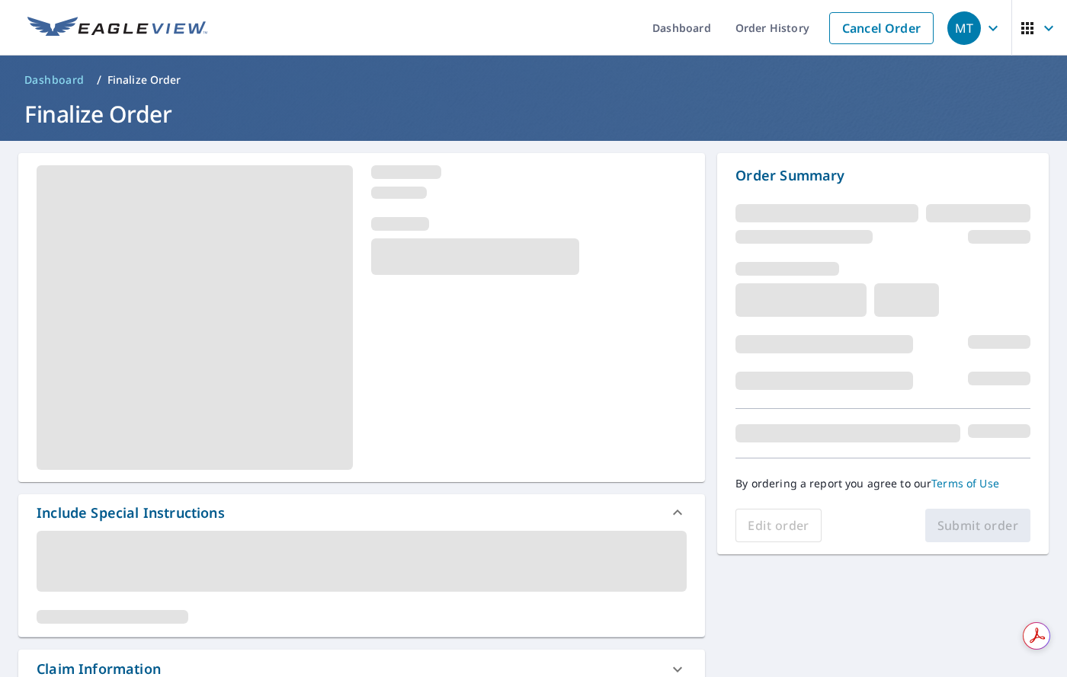 This screenshot has height=677, width=1067. Describe the element at coordinates (964, 483) in the screenshot. I see `a: Terms of Use` at that location.